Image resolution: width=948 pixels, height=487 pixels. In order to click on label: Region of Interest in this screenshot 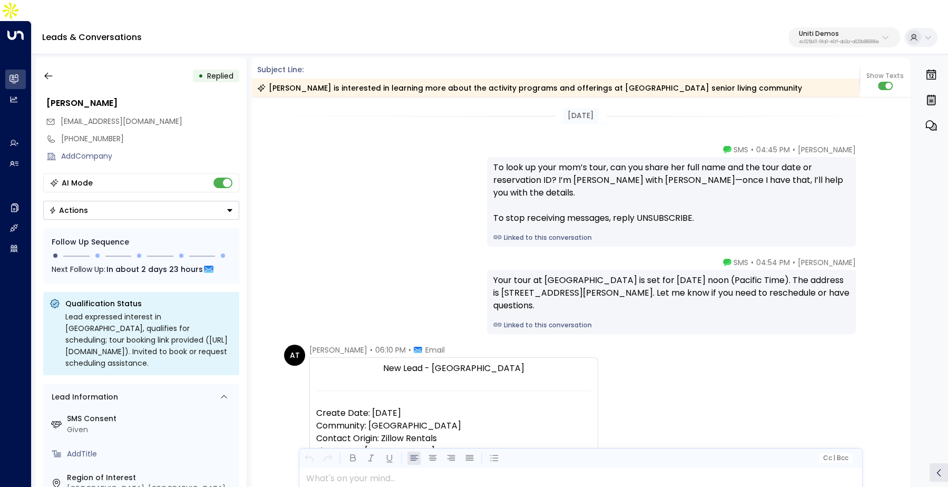, I will do `click(151, 478)`.